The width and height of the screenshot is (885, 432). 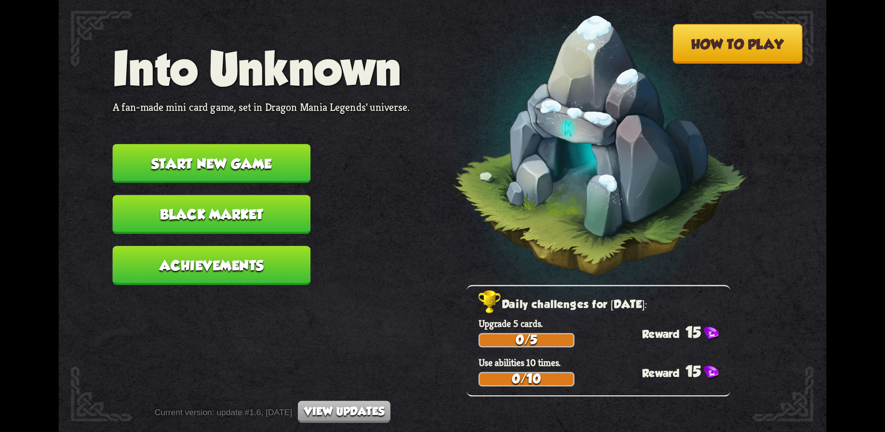 What do you see at coordinates (409, 275) in the screenshot?
I see `p: - Removed "Card Mania Legends" achievement due to it being unachievable. - Achievements list now ...` at bounding box center [409, 275].